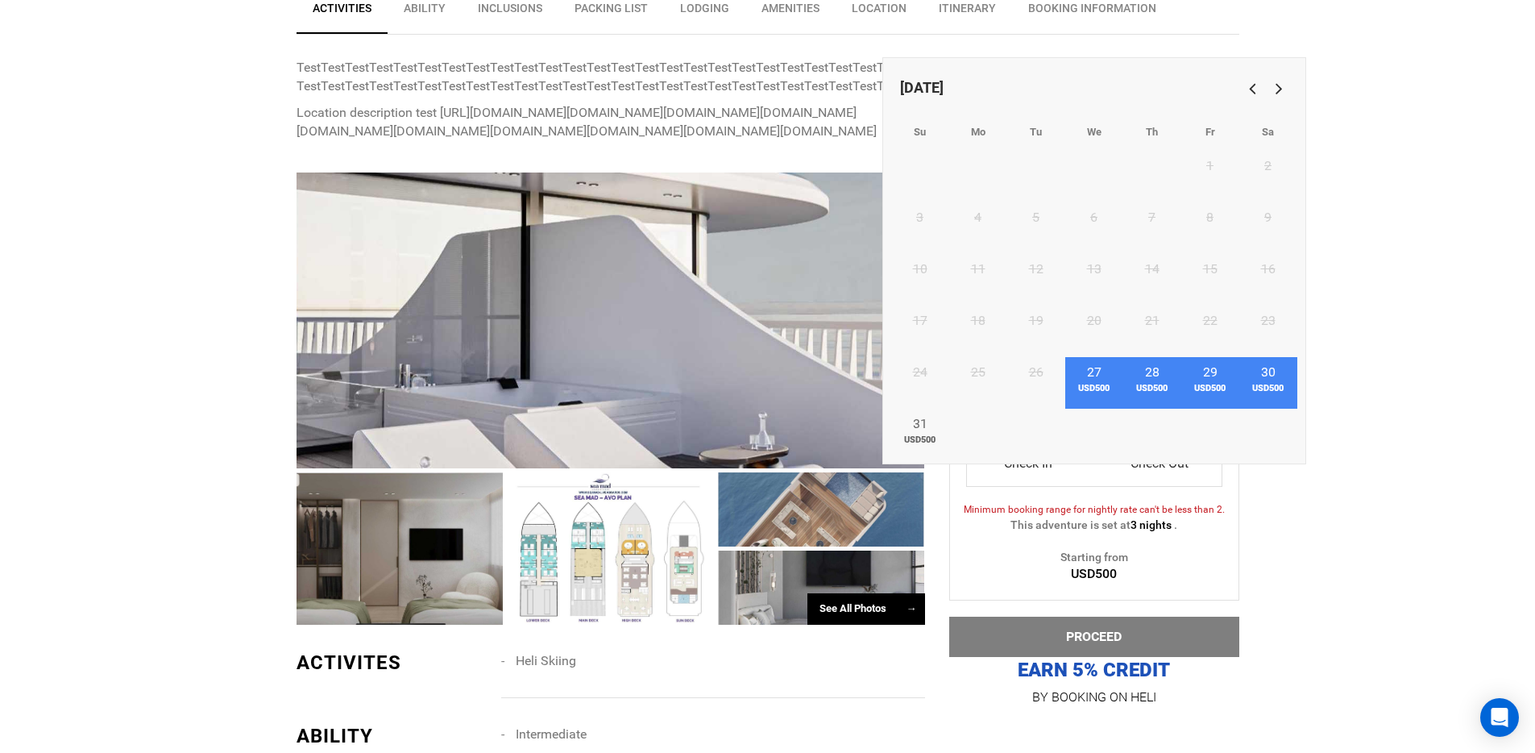 Image resolution: width=1535 pixels, height=753 pixels. What do you see at coordinates (1268, 131) in the screenshot?
I see `th: Saturday` at bounding box center [1268, 131].